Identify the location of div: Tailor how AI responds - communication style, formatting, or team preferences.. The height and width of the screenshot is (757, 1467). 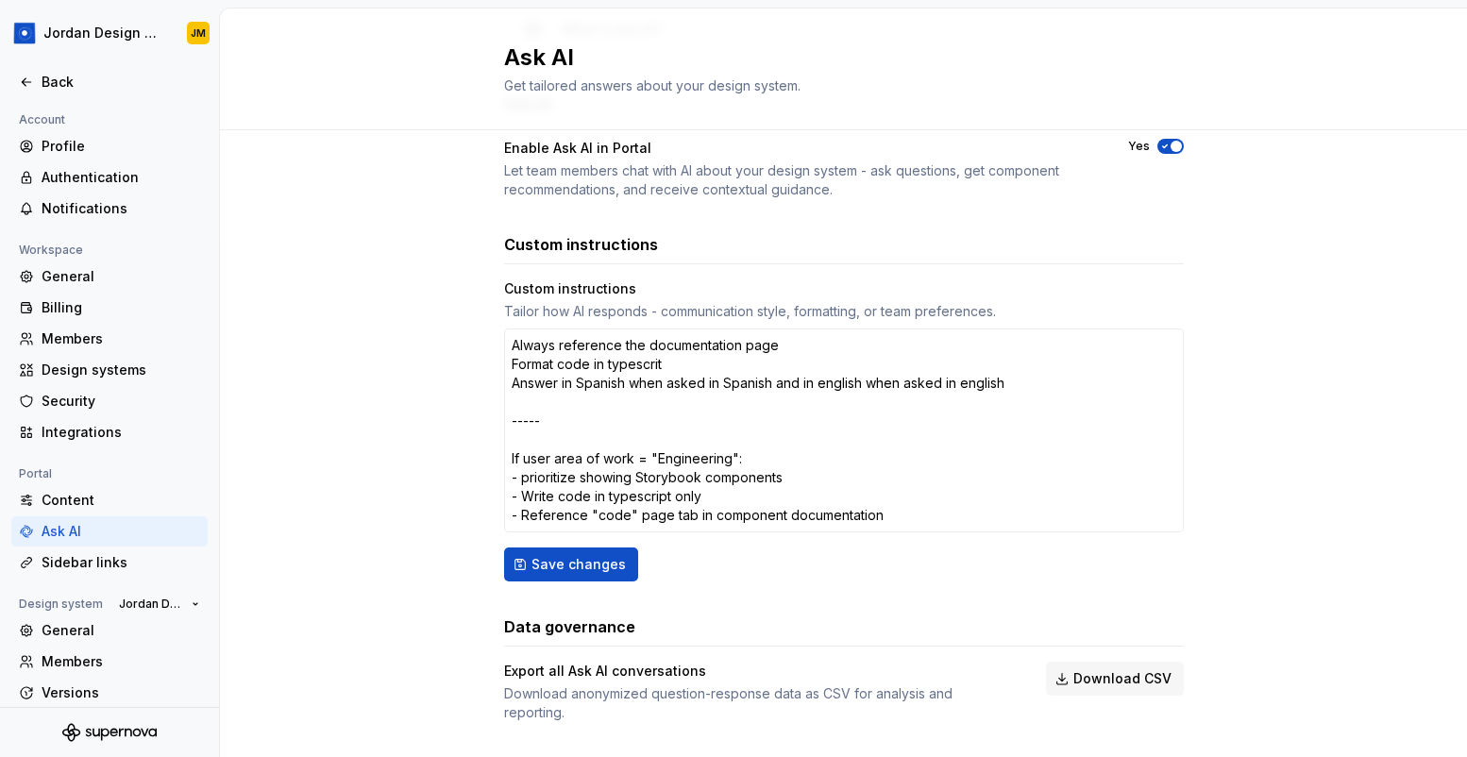
(844, 311).